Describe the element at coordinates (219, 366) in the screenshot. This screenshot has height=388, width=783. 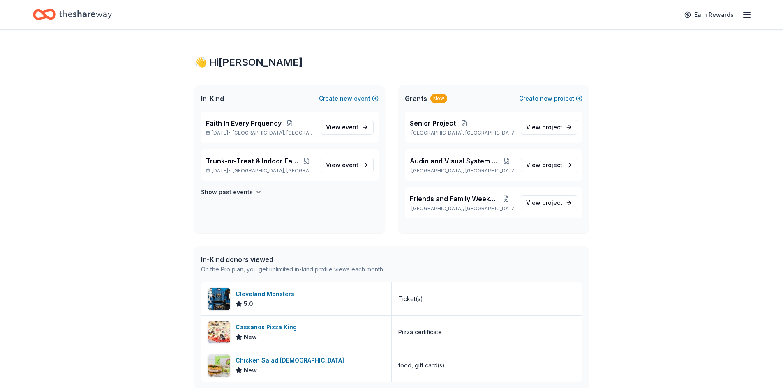
I see `img: Image for Chicken Salad Chick` at that location.